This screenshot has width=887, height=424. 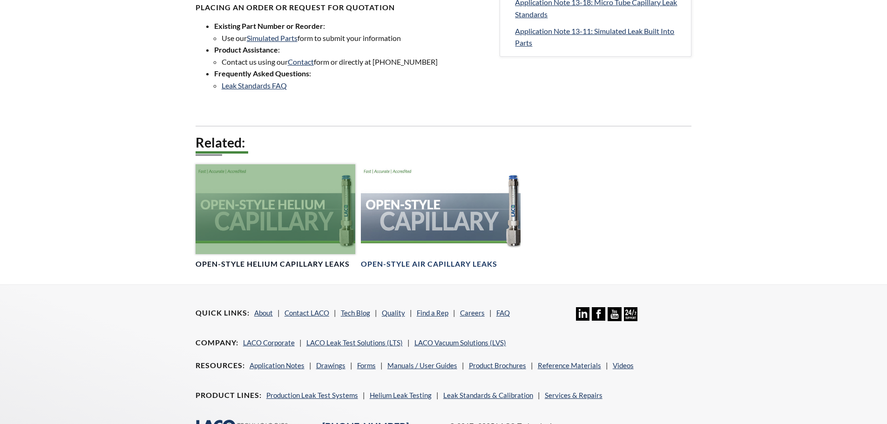 I want to click on a: Forms, so click(x=366, y=366).